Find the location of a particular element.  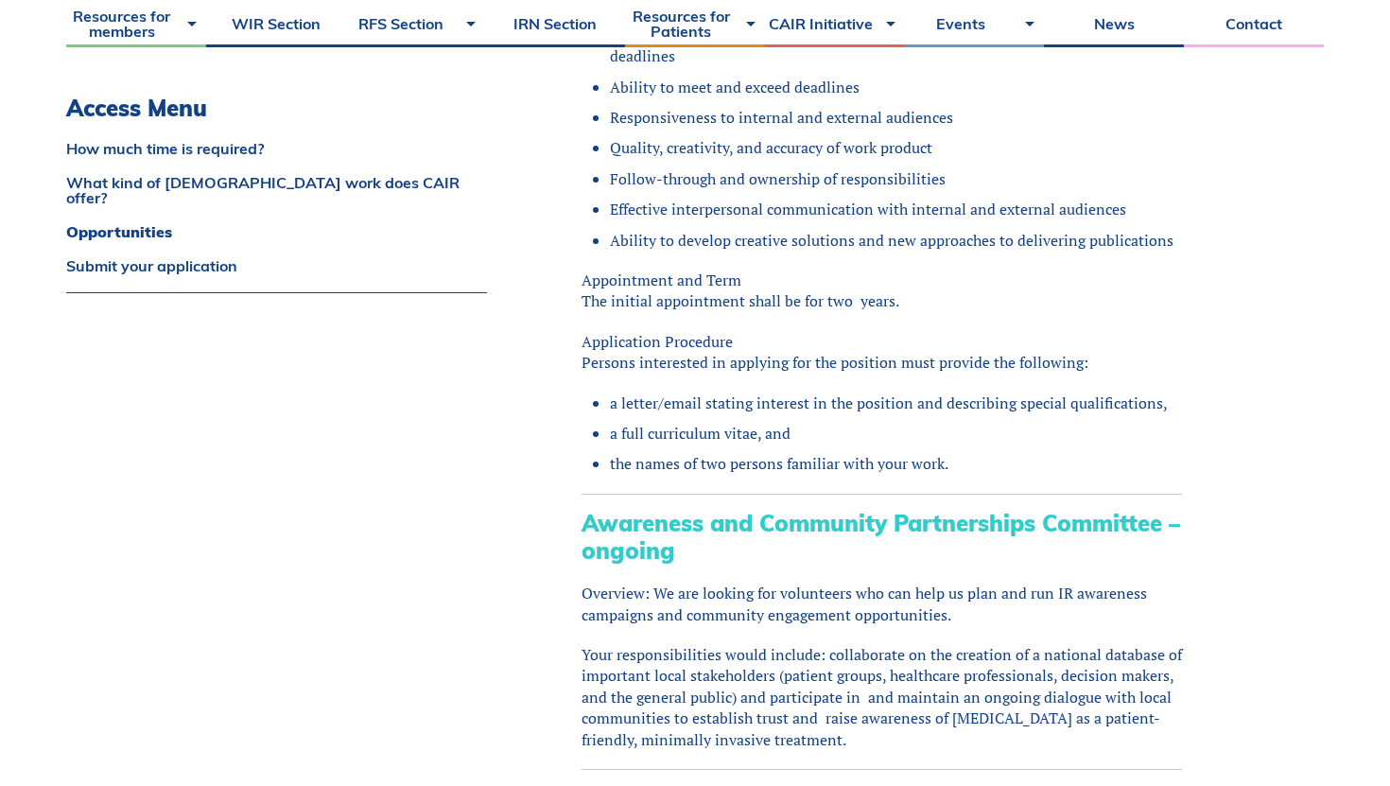

li: Follow-through and ownership of responsibilities is located at coordinates (895, 179).